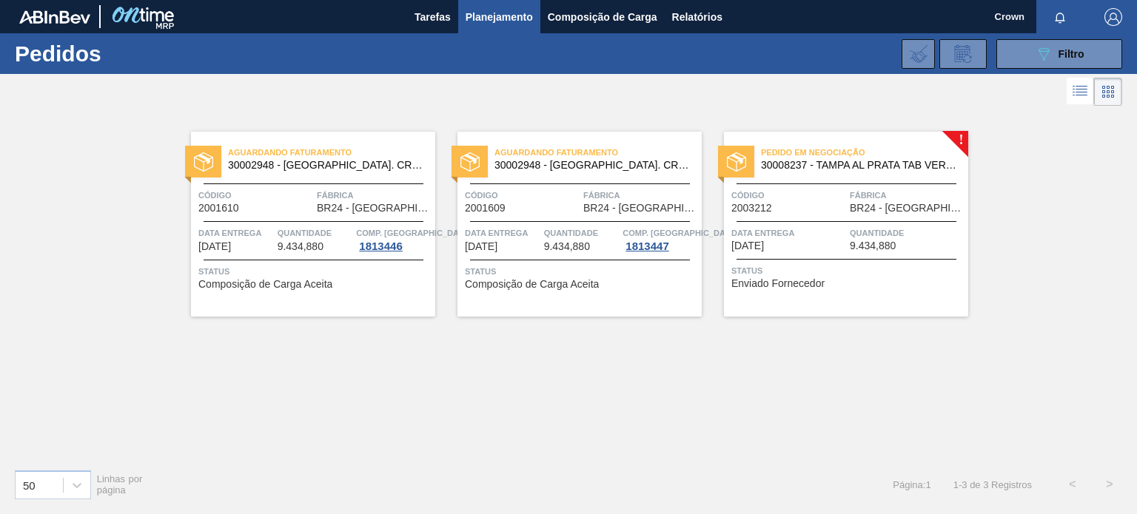  Describe the element at coordinates (1113, 17) in the screenshot. I see `img: Logout` at that location.